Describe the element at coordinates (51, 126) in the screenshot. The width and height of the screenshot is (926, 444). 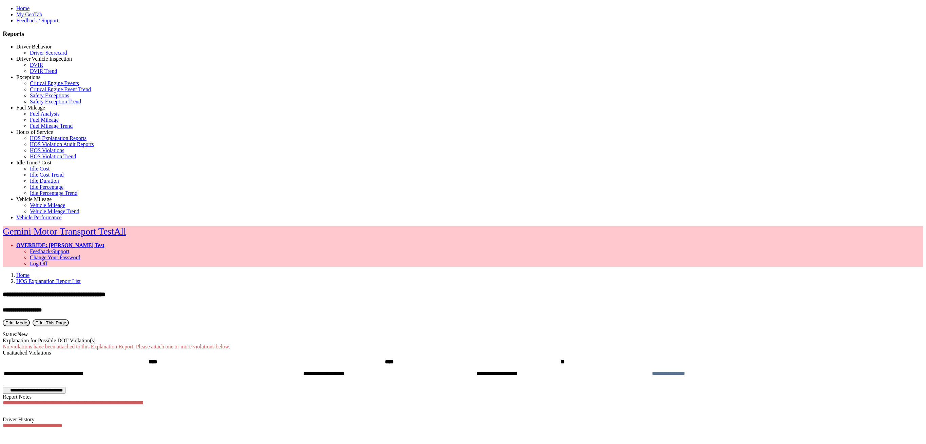
I see `a: Fuel Mileage Trend` at that location.